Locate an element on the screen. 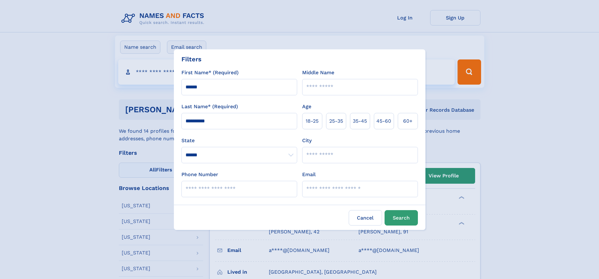  span: 35‑45 is located at coordinates (360, 121).